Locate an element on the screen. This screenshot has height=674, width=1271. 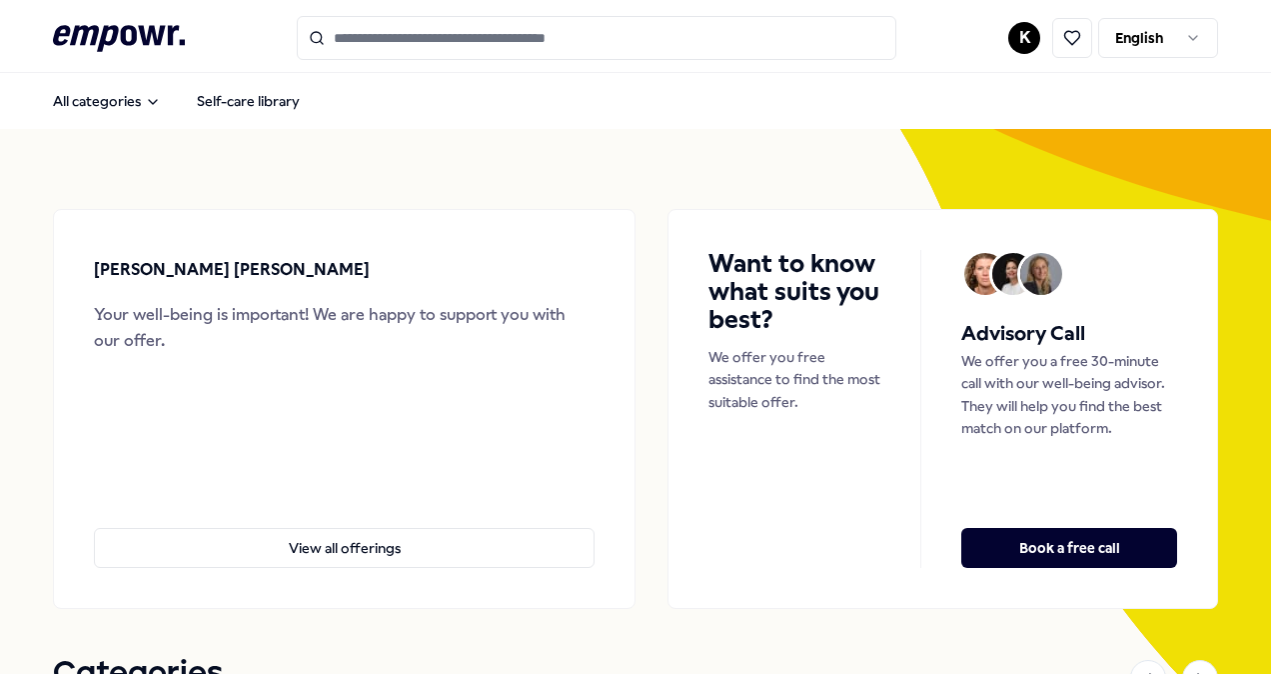
button: K is located at coordinates (1024, 38).